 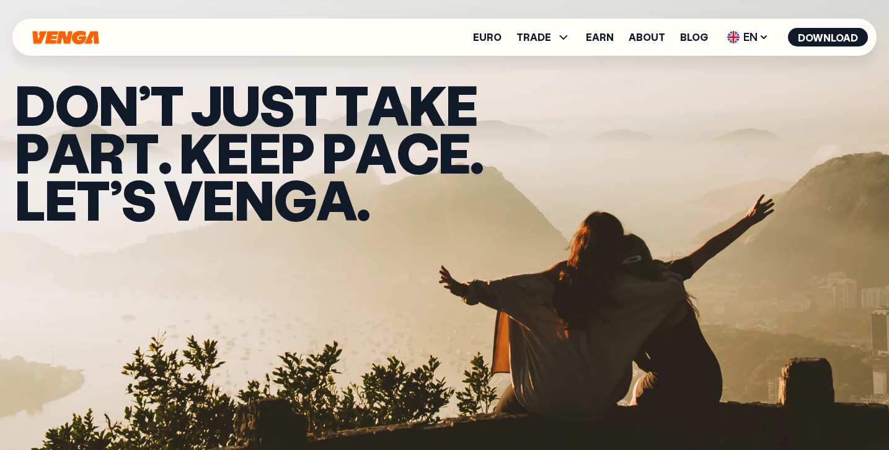 I want to click on span: N, so click(x=118, y=104).